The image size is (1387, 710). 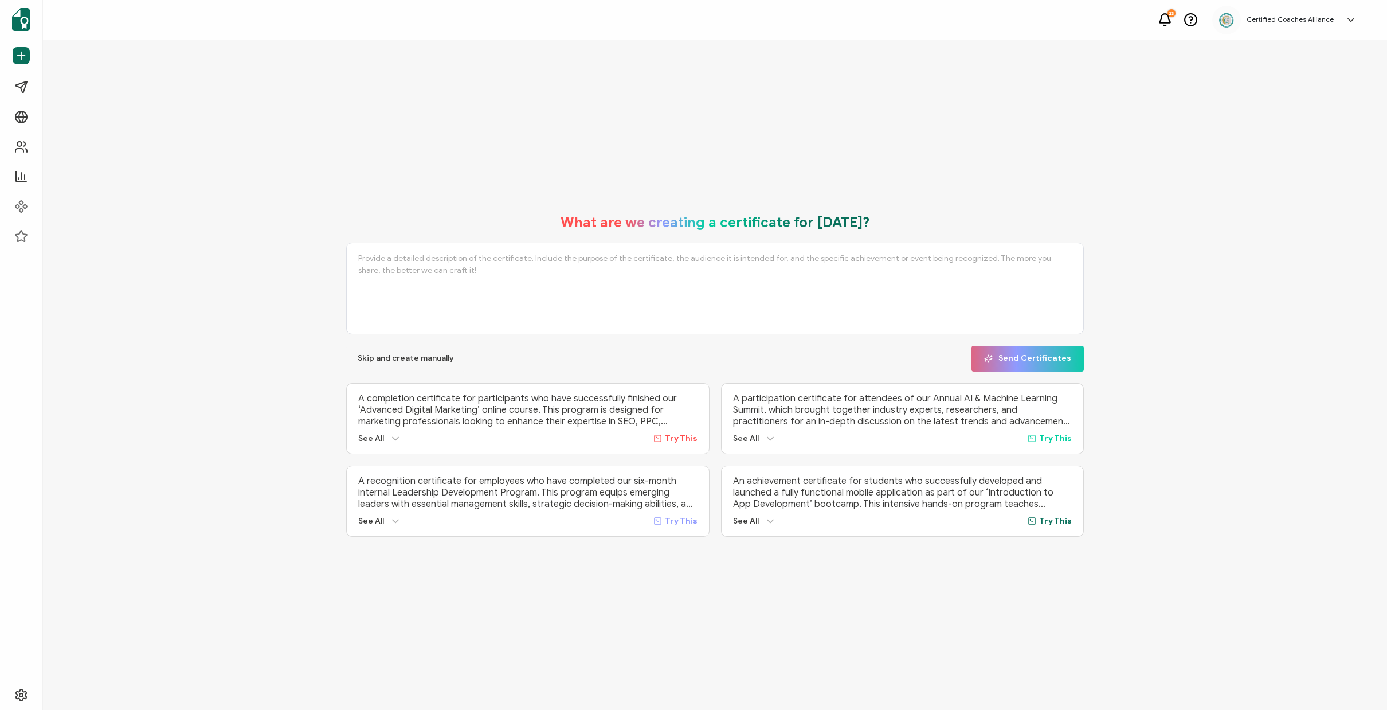 I want to click on p: An achievement certificate for students who successfully developed and launched a fully functiona..., so click(x=903, y=493).